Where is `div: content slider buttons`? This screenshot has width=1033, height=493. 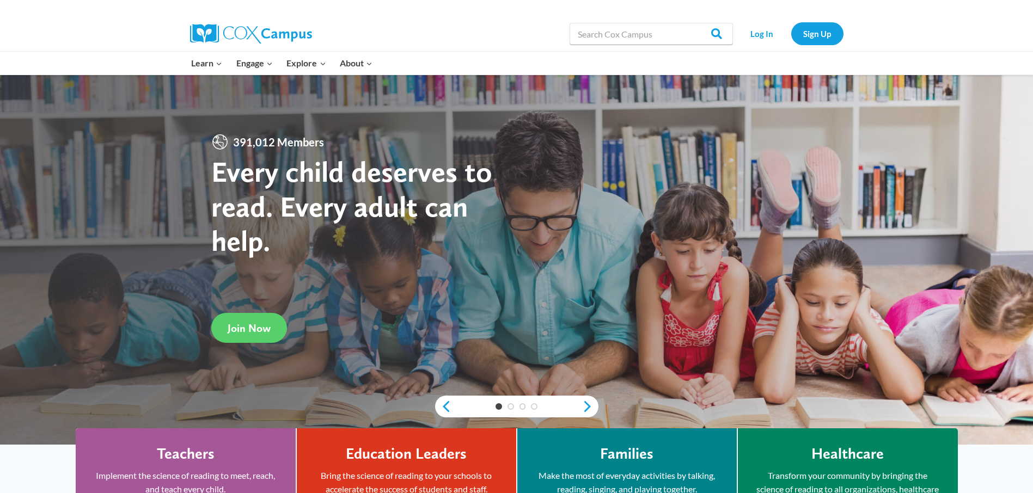 div: content slider buttons is located at coordinates (517, 407).